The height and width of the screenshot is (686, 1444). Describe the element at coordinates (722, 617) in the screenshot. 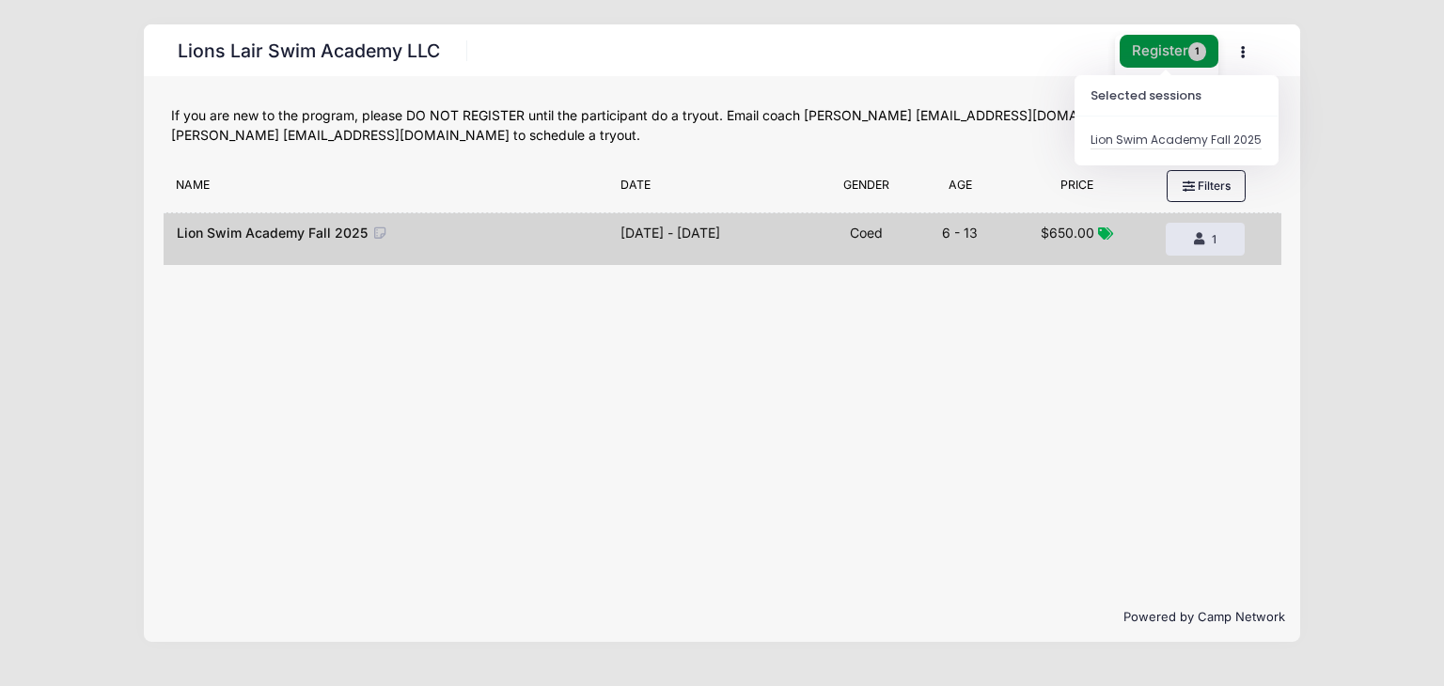

I see `p: Powered by Camp Network` at that location.